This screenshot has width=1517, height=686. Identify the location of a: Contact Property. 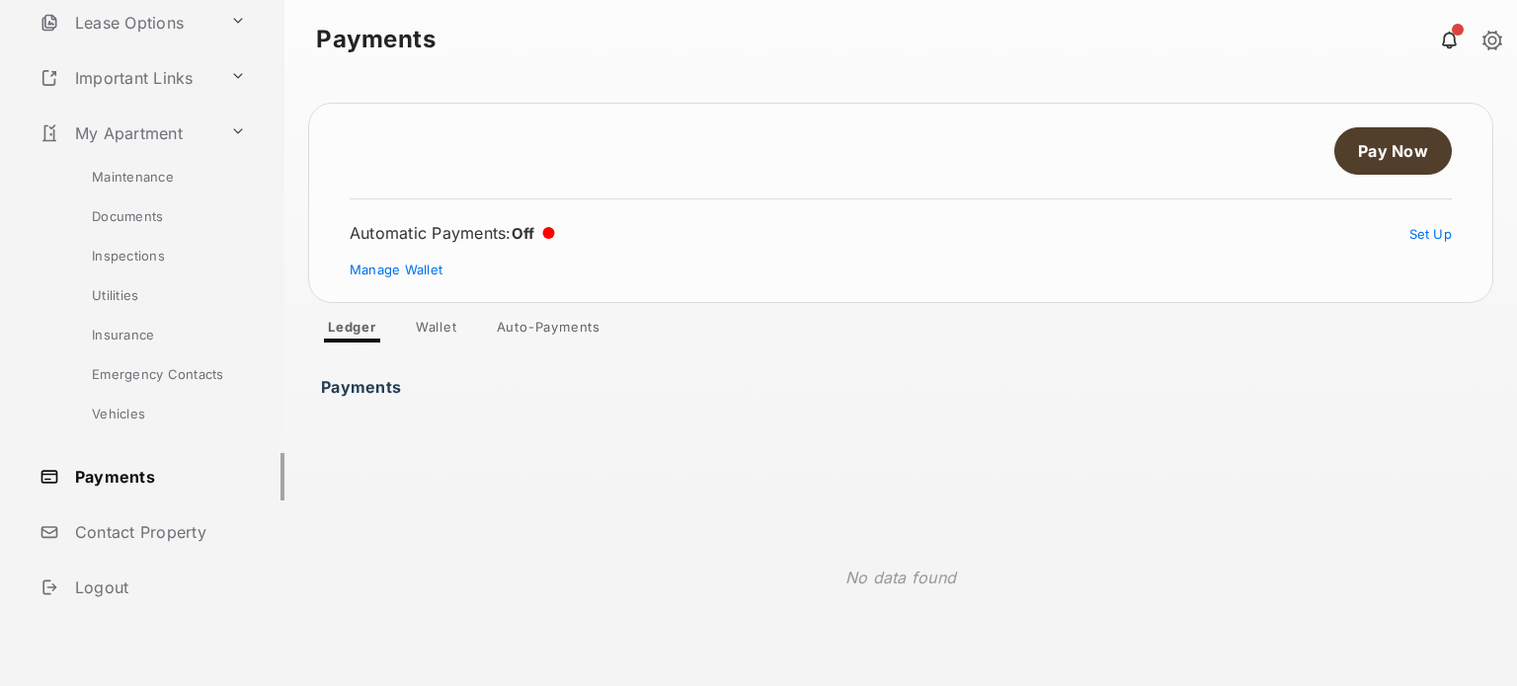
(158, 532).